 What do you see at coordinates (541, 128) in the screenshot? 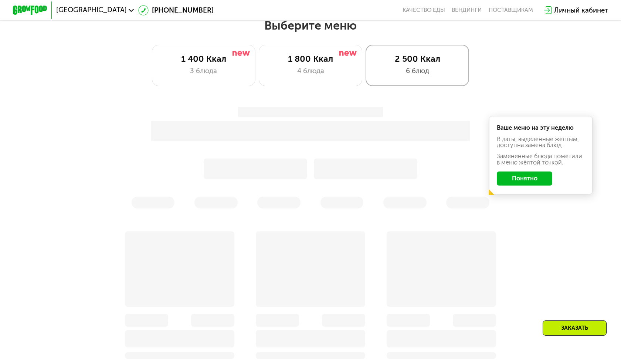
I see `div: Ваше меню на эту неделю` at bounding box center [541, 128].